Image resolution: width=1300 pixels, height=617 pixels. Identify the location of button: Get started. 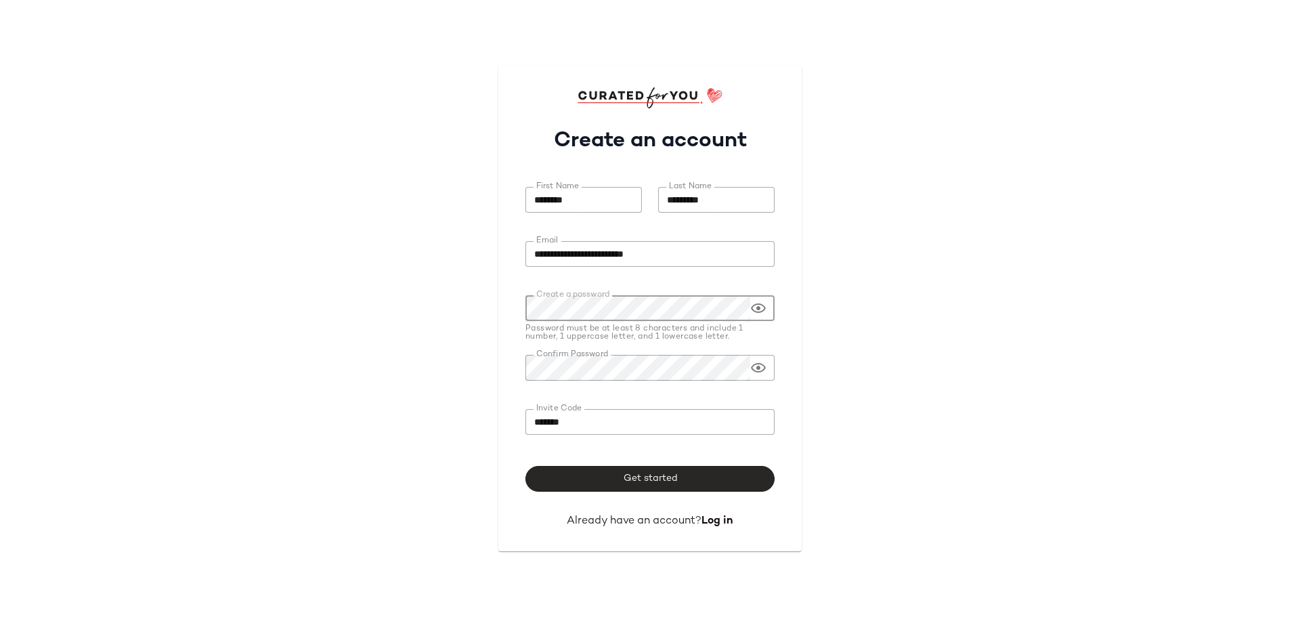
(650, 479).